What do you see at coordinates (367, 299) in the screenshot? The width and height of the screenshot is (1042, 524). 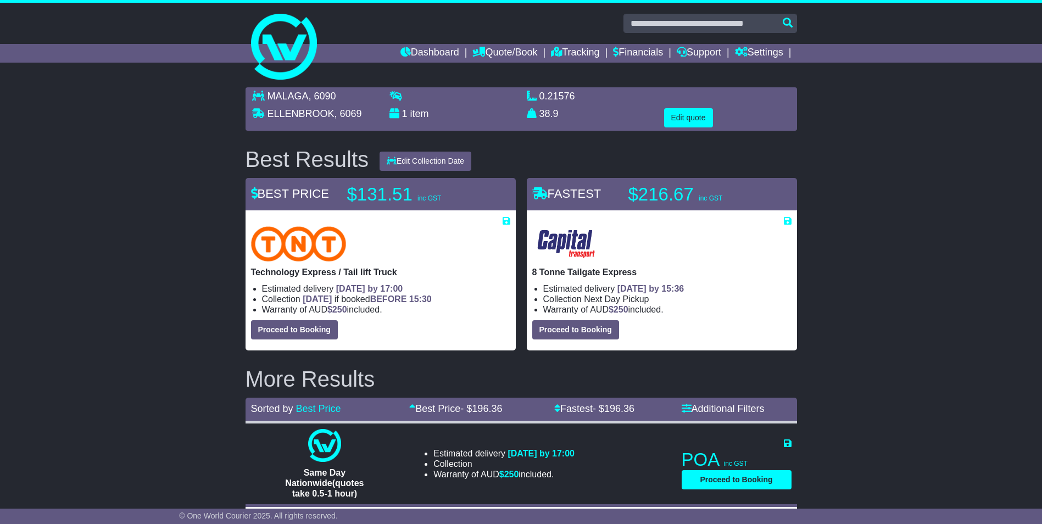 I see `span: if booked` at bounding box center [367, 299].